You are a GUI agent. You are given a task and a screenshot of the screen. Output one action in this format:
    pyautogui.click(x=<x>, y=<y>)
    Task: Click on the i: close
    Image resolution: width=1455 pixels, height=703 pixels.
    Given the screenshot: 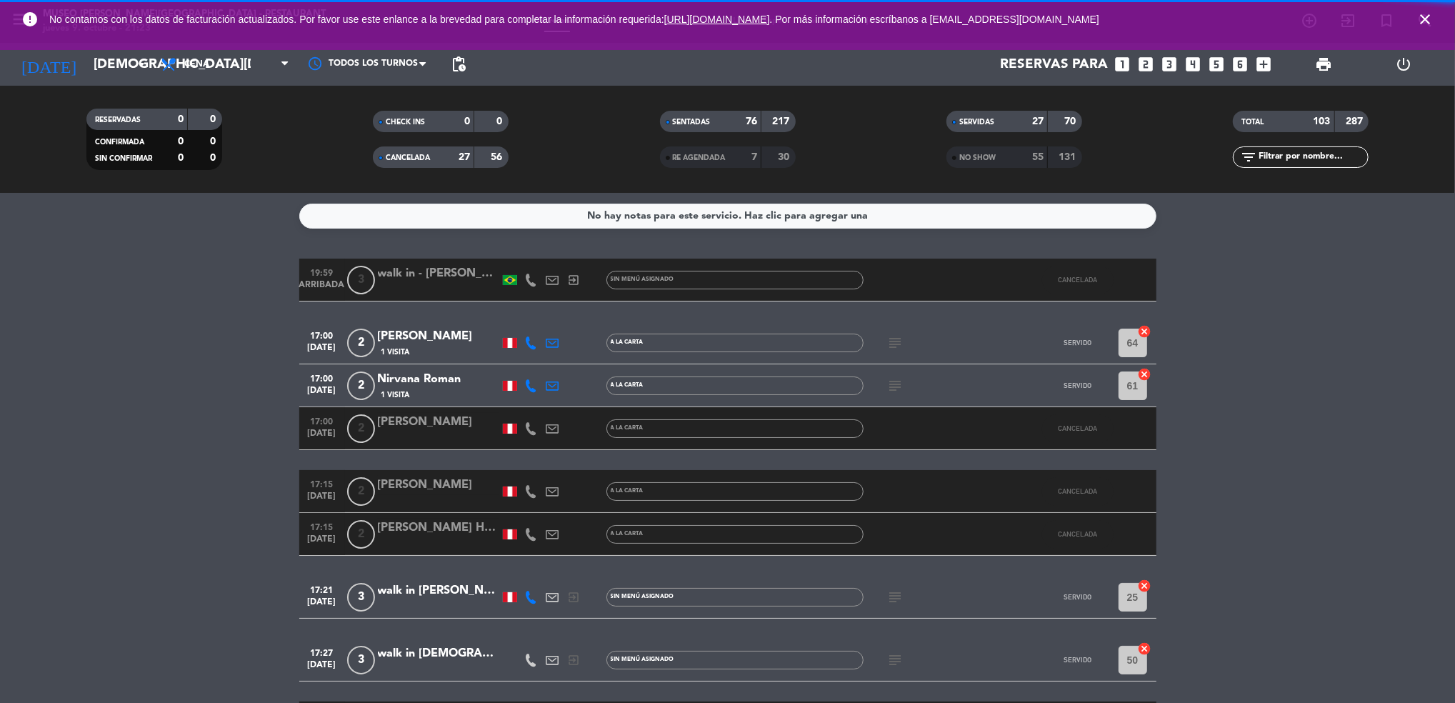 What is the action you would take?
    pyautogui.click(x=1425, y=19)
    